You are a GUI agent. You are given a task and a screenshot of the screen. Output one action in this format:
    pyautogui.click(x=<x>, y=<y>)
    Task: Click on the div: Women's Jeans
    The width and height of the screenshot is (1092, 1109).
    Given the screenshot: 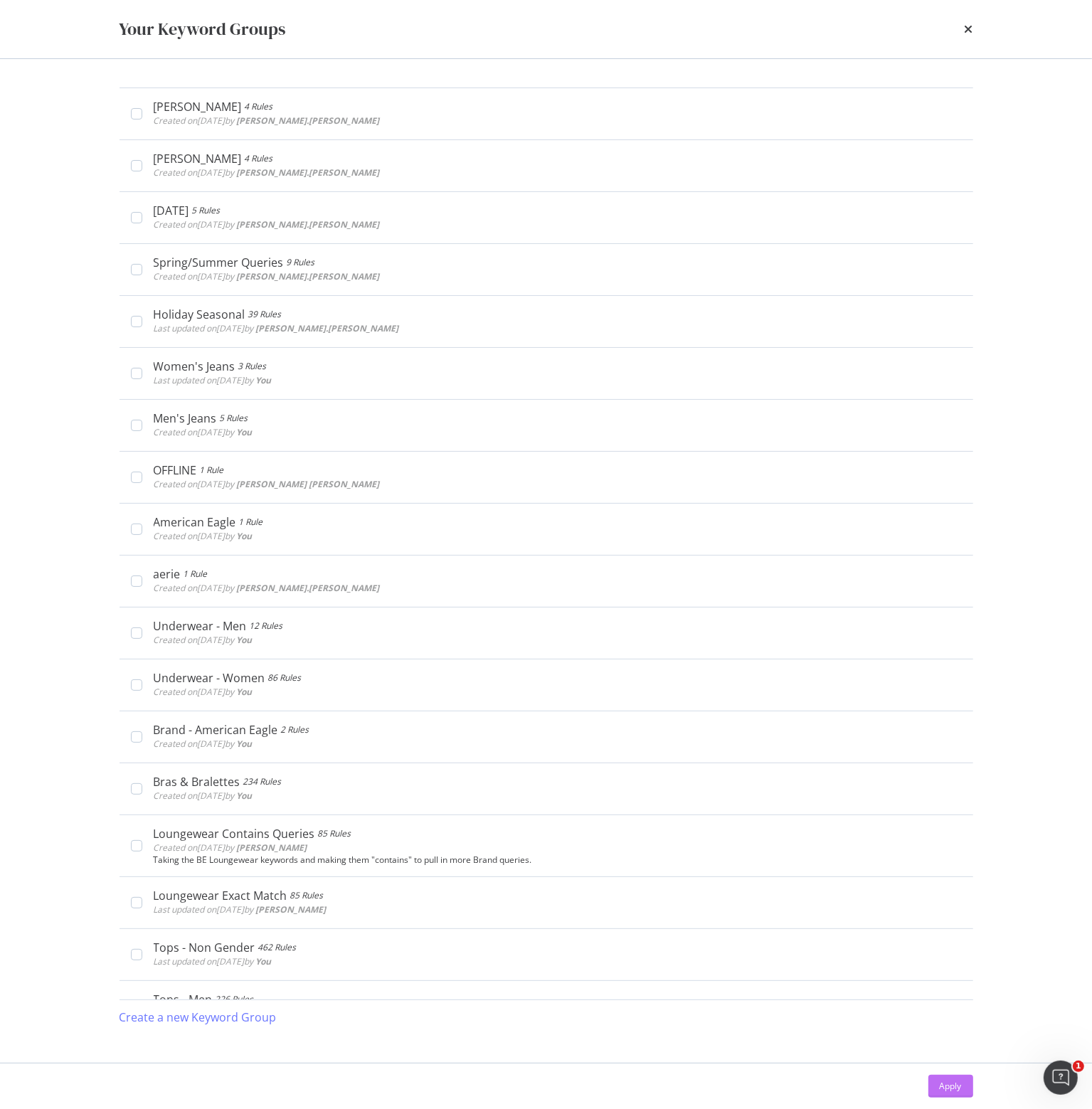 What is the action you would take?
    pyautogui.click(x=194, y=366)
    